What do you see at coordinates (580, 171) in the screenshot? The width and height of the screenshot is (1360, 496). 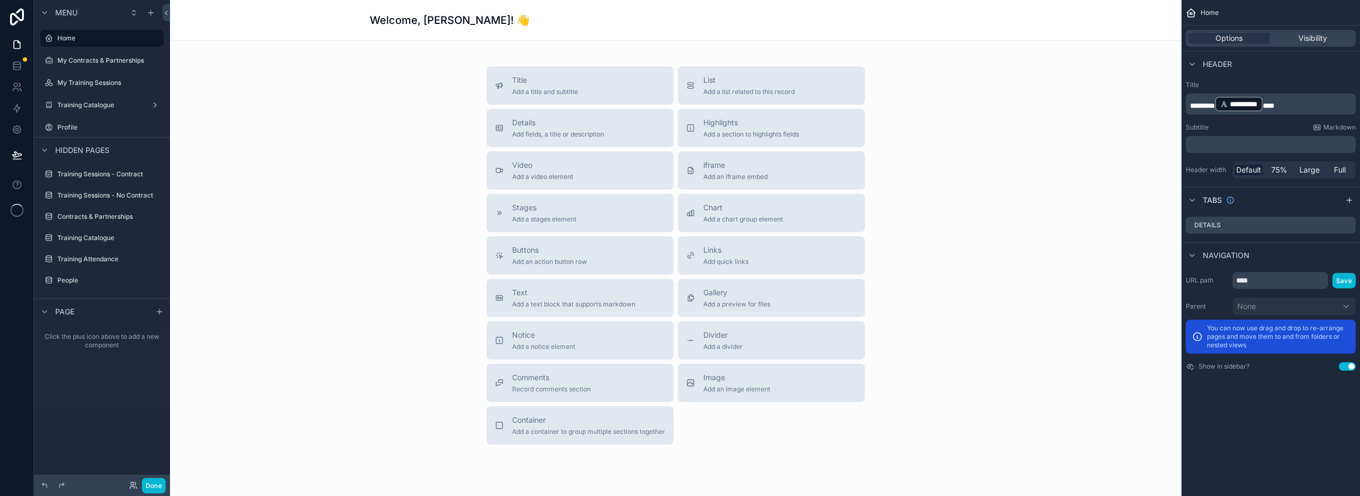 I see `button: VideoAdd a video element` at bounding box center [580, 171].